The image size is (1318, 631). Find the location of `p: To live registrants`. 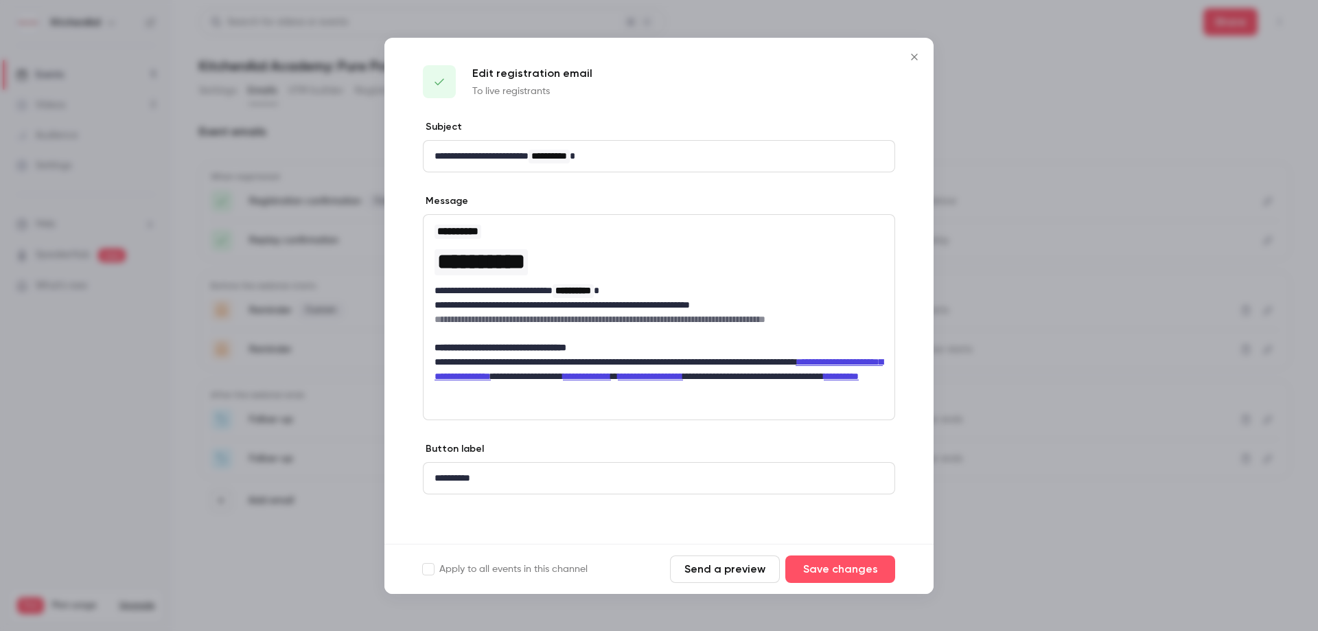

p: To live registrants is located at coordinates (532, 91).